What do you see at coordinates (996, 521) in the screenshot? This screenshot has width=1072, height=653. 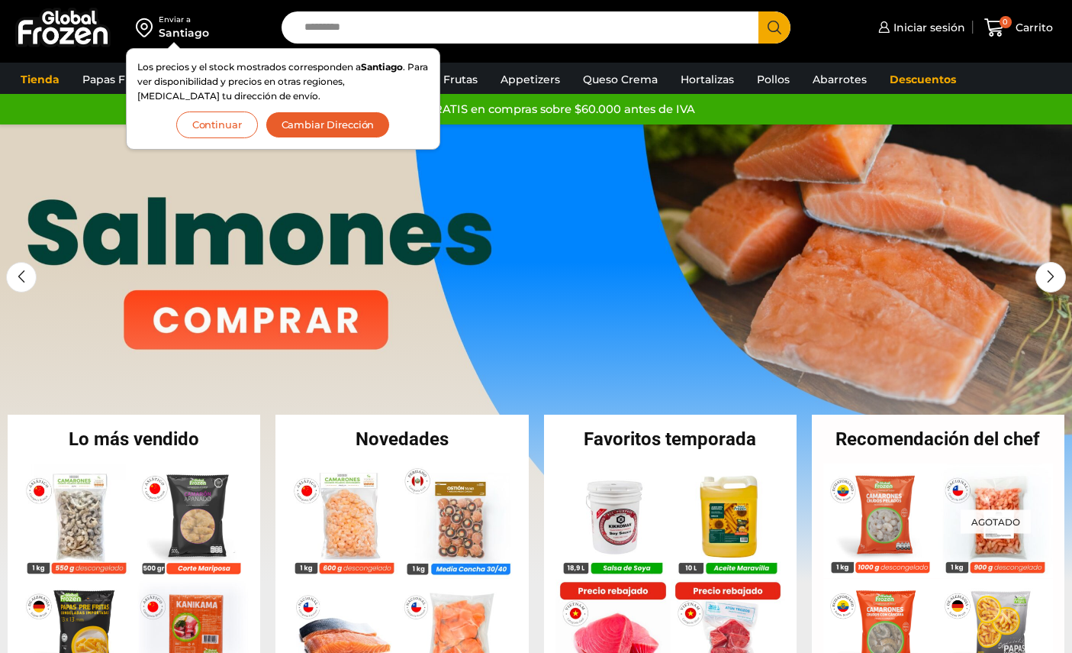 I see `p: Agotado` at bounding box center [996, 521].